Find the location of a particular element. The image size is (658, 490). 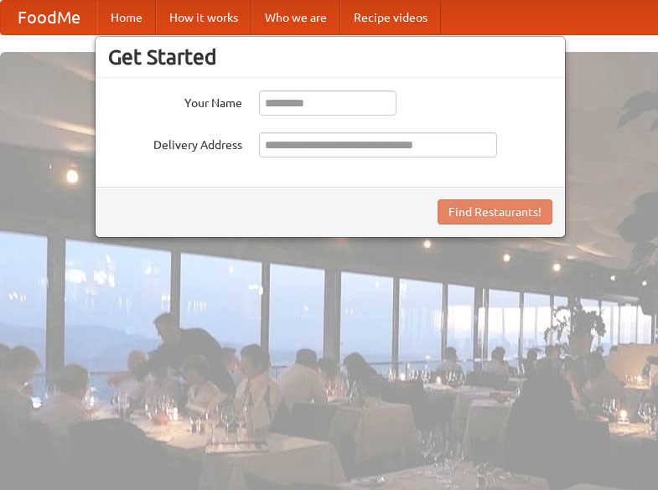

button: Find Restaurants! is located at coordinates (494, 212).